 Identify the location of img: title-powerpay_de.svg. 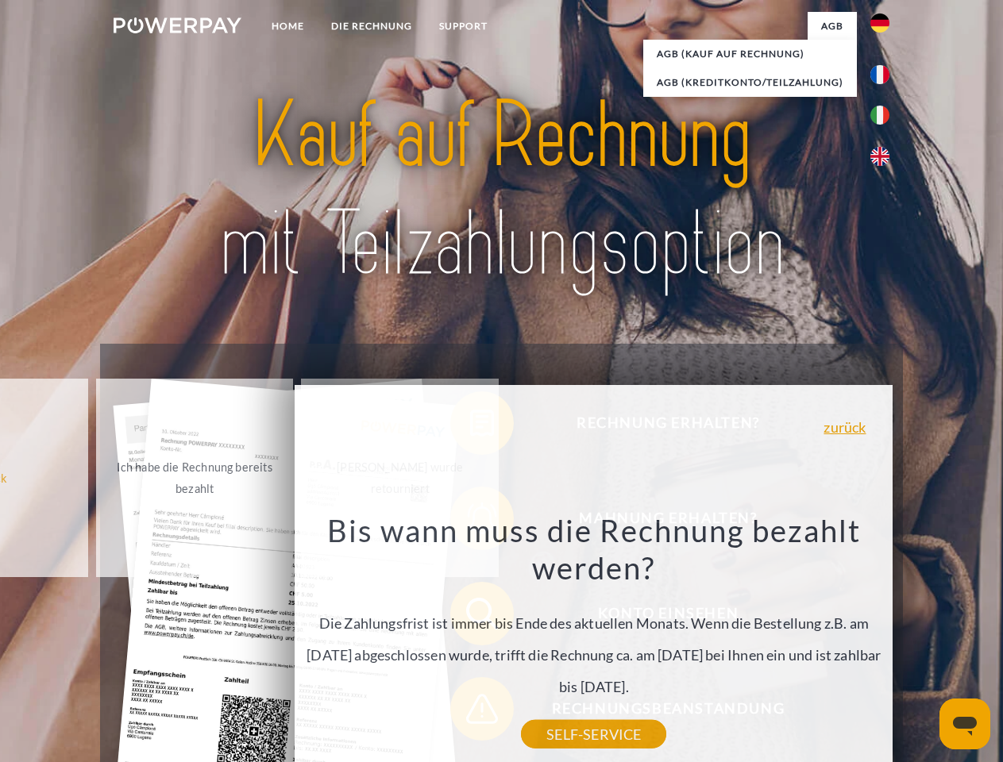
(501, 190).